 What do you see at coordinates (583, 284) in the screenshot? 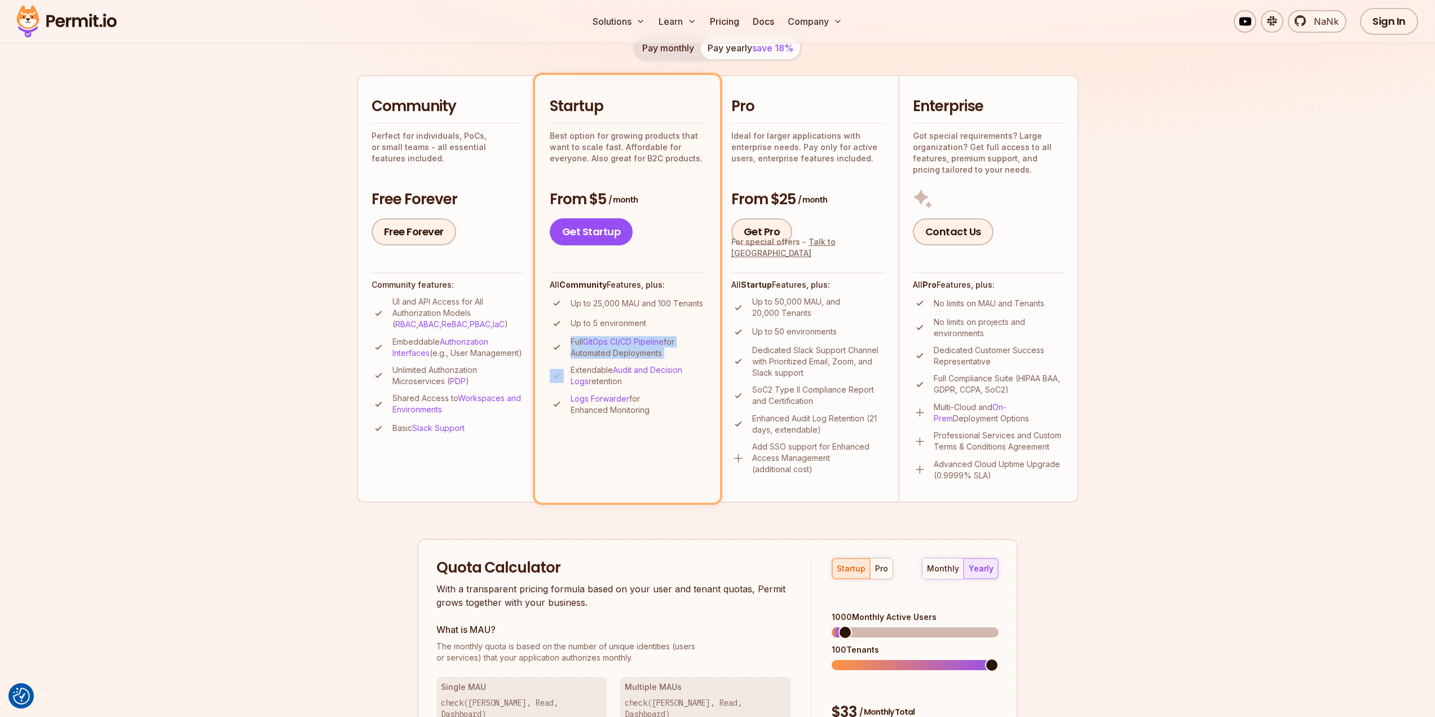
I see `strong: Community` at bounding box center [583, 284].